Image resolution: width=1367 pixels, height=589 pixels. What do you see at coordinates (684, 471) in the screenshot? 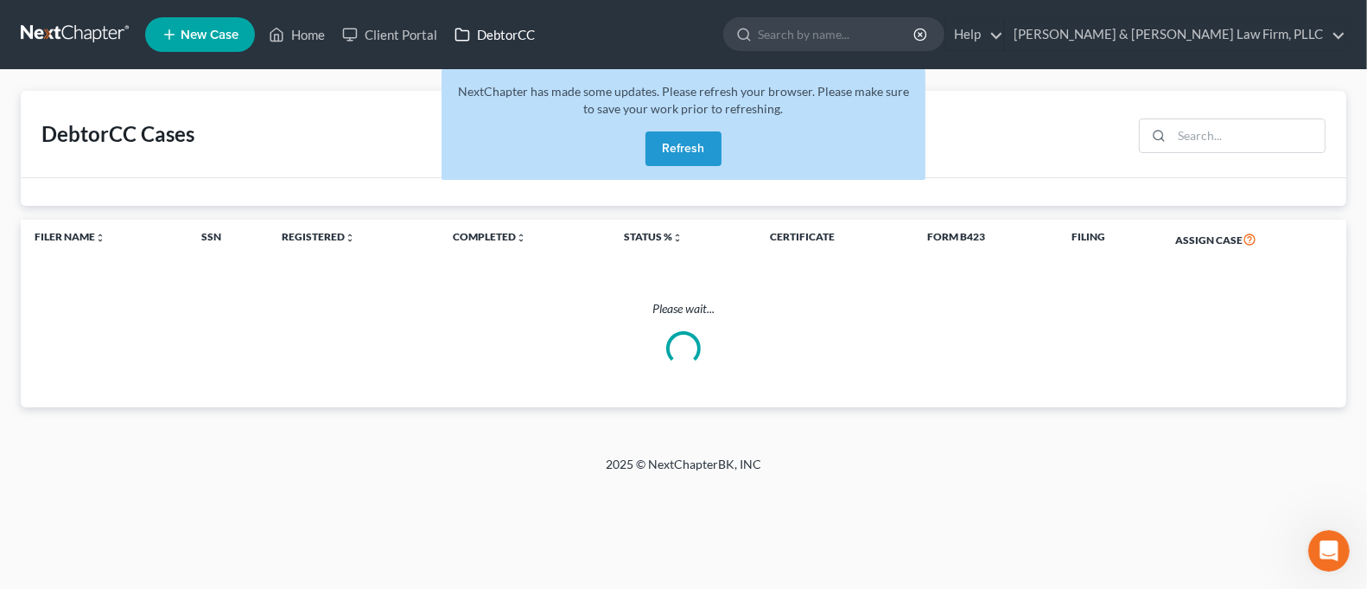
I see `div: 2025 © NextChapterBK, INC` at bounding box center [684, 471].